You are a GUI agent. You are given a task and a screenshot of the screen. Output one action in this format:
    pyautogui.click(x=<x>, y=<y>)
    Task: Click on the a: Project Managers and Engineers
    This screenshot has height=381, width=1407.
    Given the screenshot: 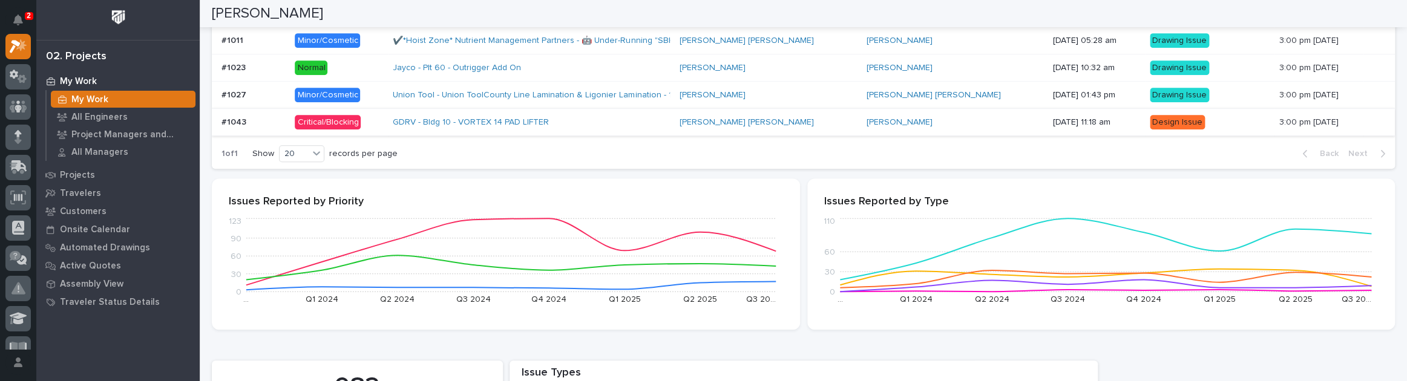 What is the action you would take?
    pyautogui.click(x=123, y=134)
    